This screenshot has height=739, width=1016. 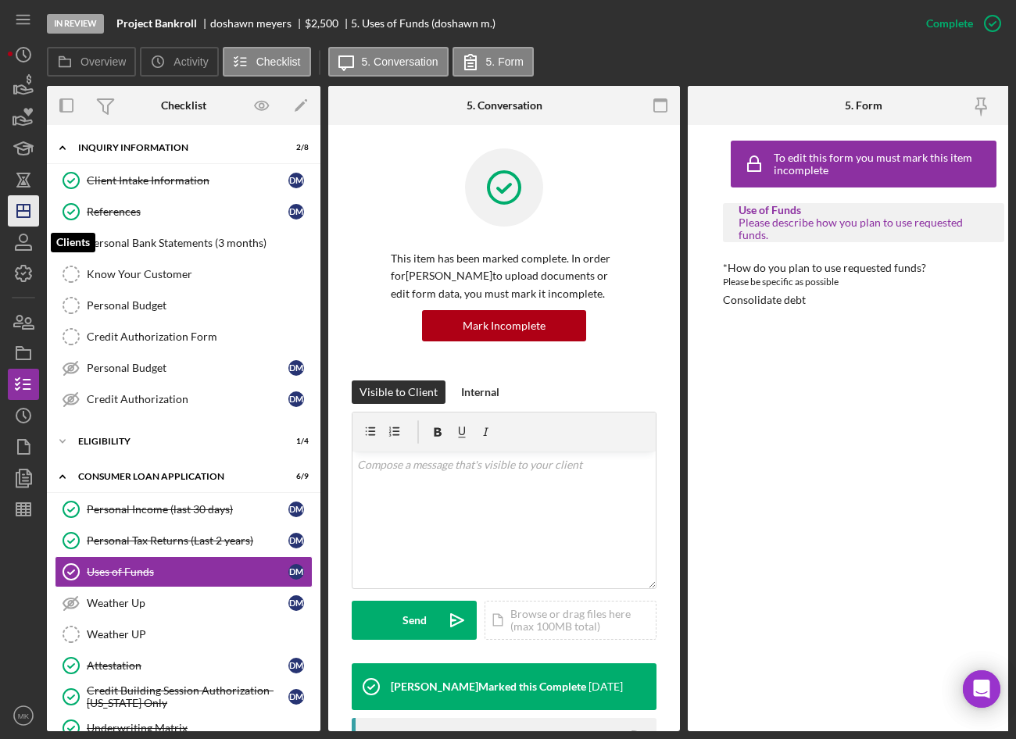 I want to click on a: Uses of Fundsdm, so click(x=184, y=572).